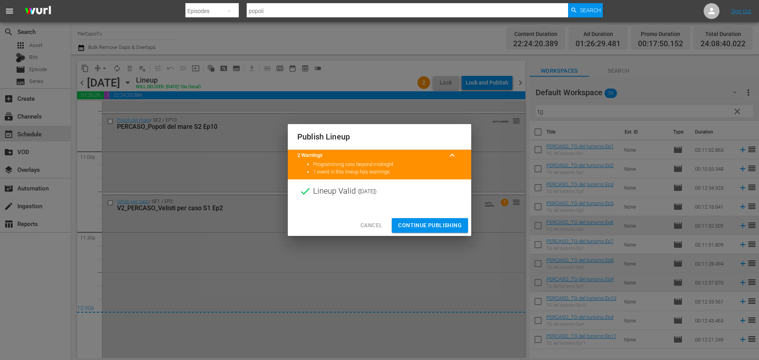 The height and width of the screenshot is (360, 759). I want to click on li: 1 event in this lineup has warnings., so click(387, 172).